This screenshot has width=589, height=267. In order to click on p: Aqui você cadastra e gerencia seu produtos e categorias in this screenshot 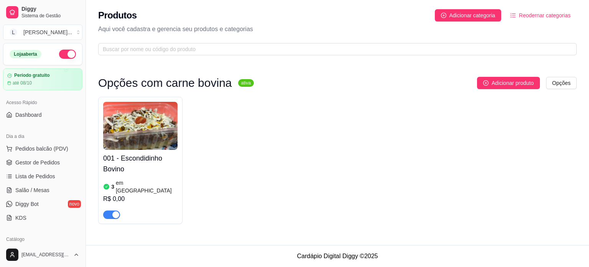, I will do `click(337, 29)`.